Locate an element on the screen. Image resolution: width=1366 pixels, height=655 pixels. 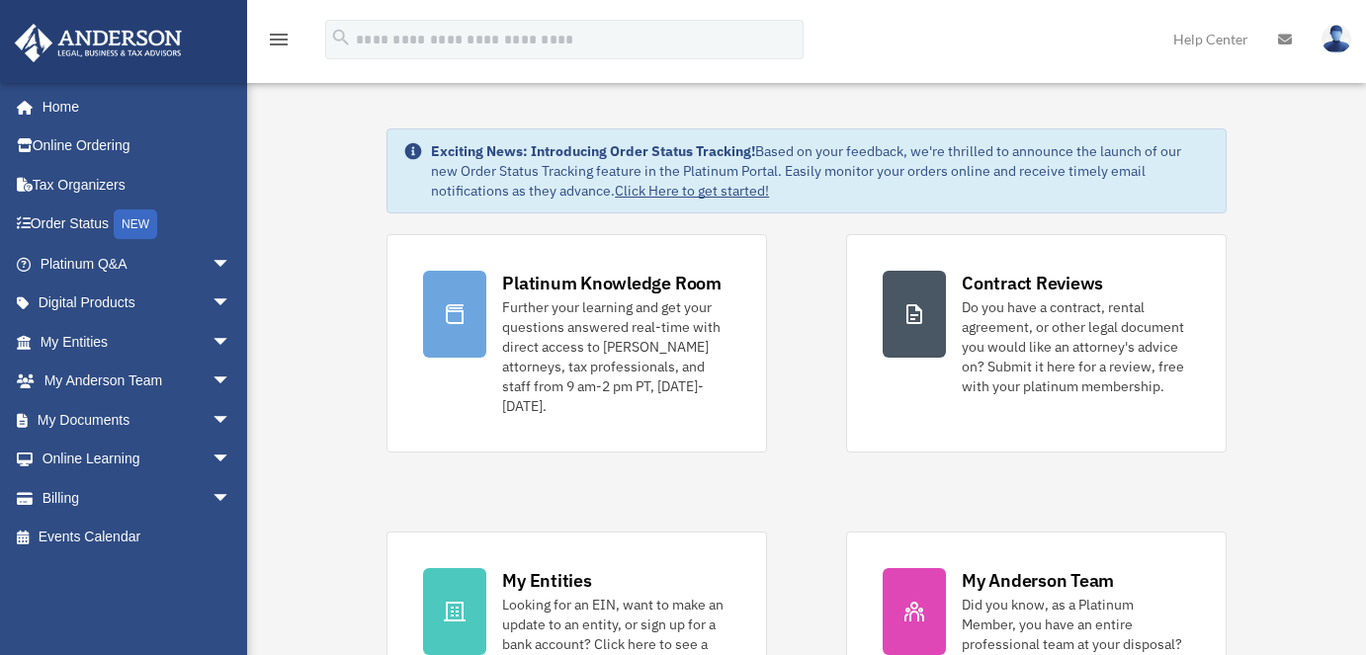
div: My Entities is located at coordinates (547, 580).